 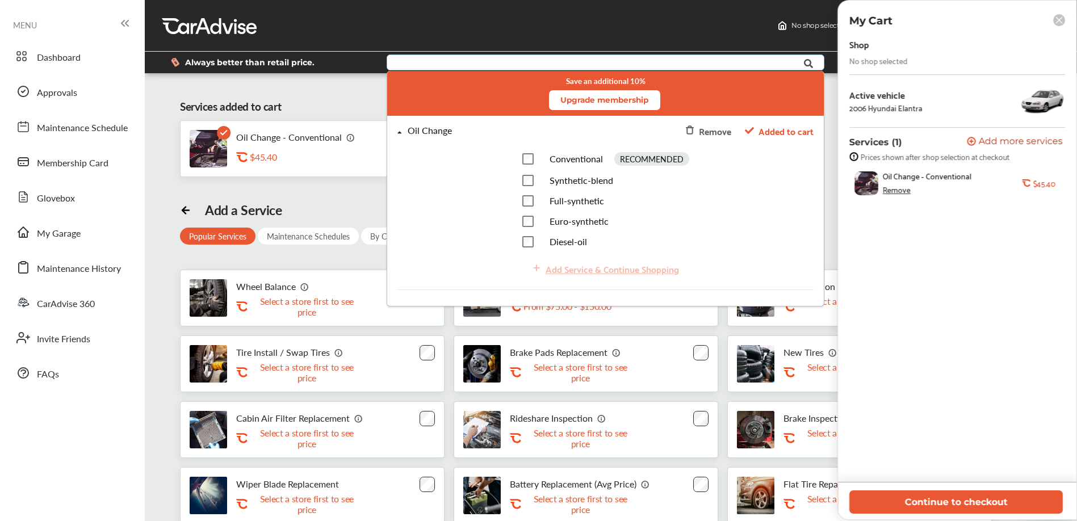 I want to click on button: Continue to checkout, so click(x=956, y=502).